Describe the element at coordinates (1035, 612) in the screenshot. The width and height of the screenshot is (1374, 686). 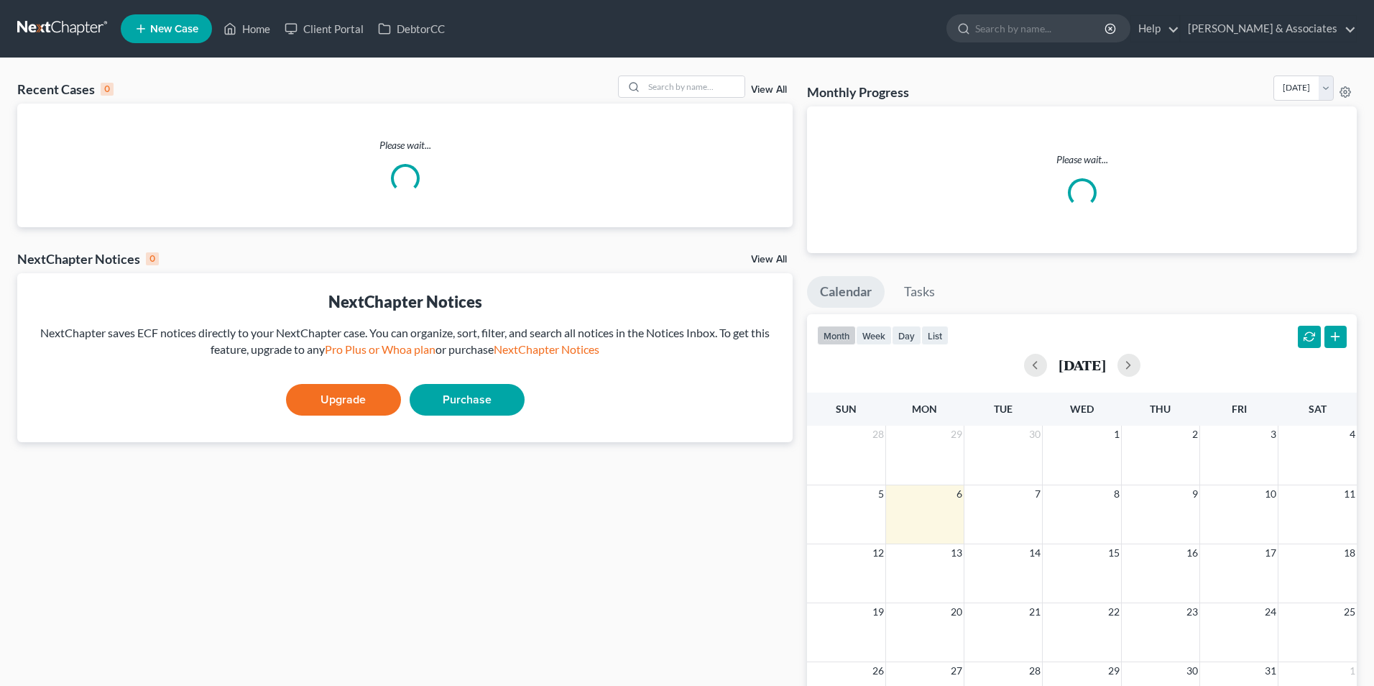
I see `span: 21` at that location.